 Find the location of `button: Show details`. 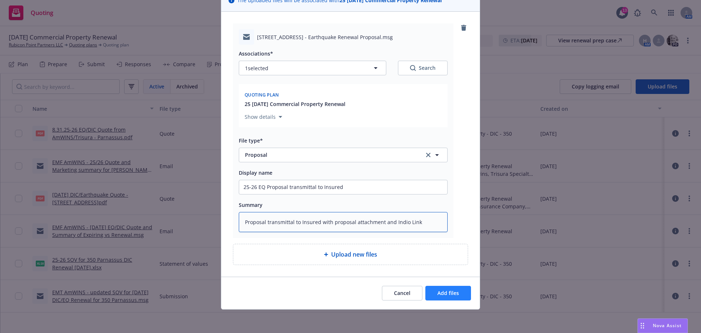

button: Show details is located at coordinates (263, 117).